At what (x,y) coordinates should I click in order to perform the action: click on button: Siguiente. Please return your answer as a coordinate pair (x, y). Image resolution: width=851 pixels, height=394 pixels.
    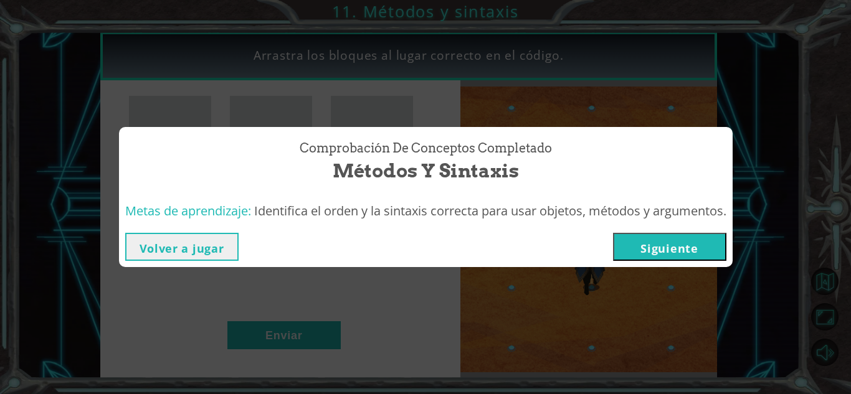
    Looking at the image, I should click on (670, 247).